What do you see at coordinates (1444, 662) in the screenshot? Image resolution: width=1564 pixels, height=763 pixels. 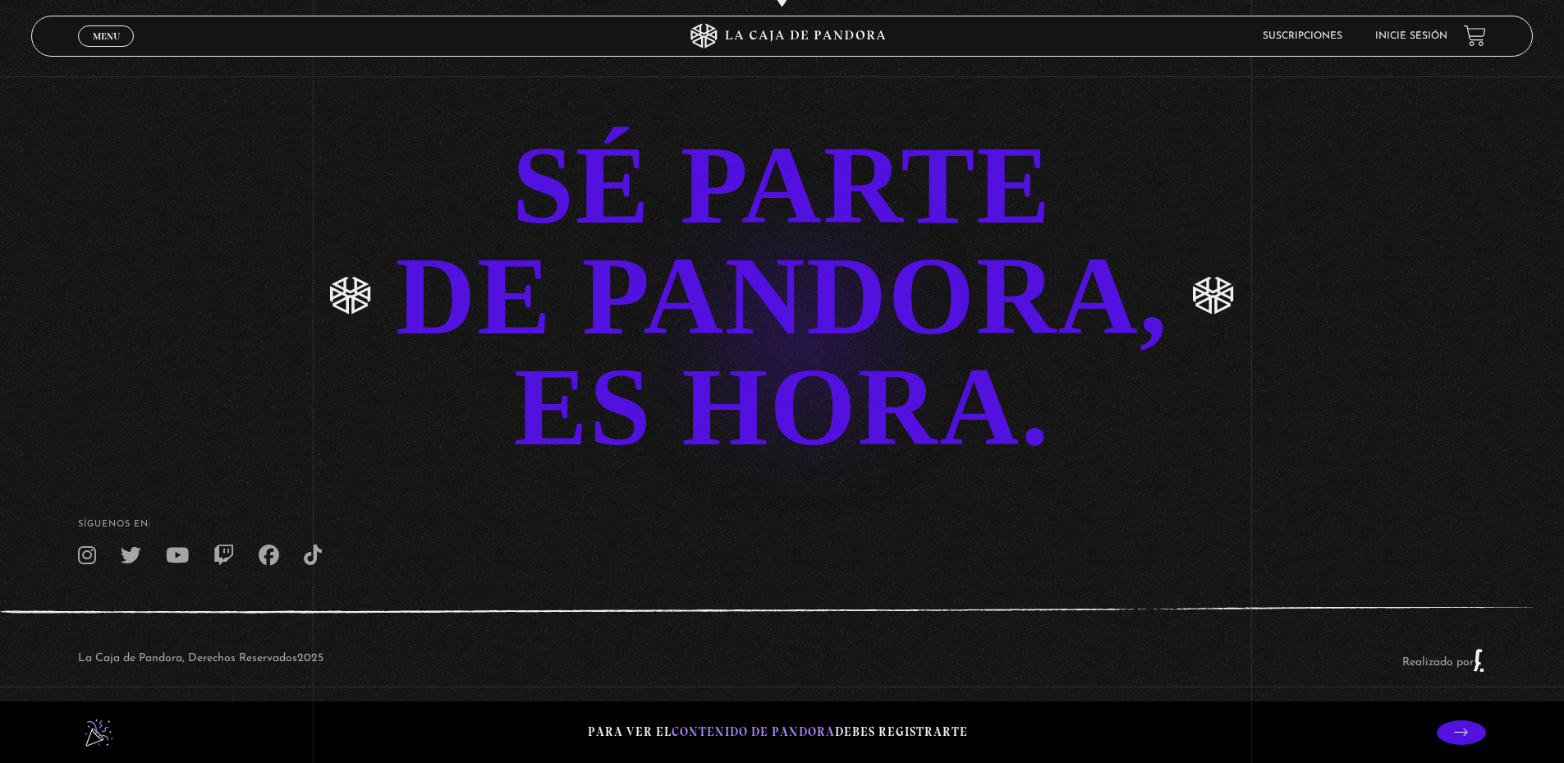 I see `a: Realizado por` at bounding box center [1444, 662].